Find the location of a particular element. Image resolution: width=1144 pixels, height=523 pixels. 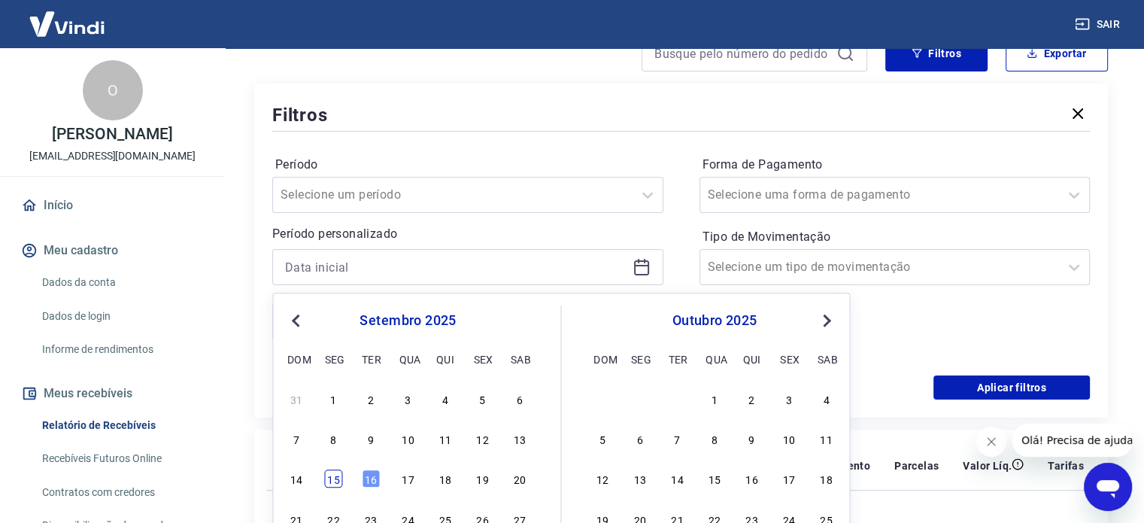

div: Choose domingo, 5 de outubro de 2025 is located at coordinates (602, 438).